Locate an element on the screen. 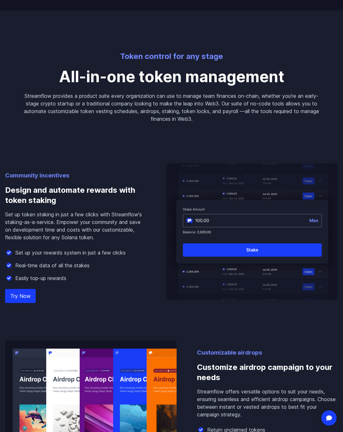 The image size is (343, 432). h3: Design and automate rewards with token staking is located at coordinates (76, 195).